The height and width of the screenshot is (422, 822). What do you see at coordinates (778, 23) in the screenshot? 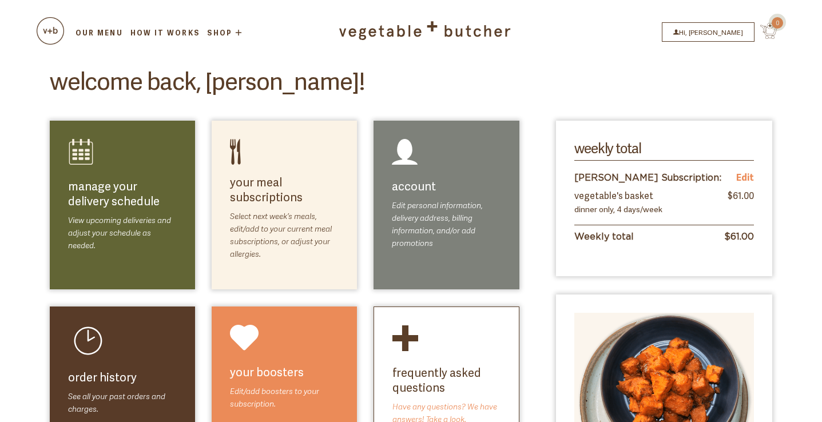
I see `span: 0` at bounding box center [778, 23].